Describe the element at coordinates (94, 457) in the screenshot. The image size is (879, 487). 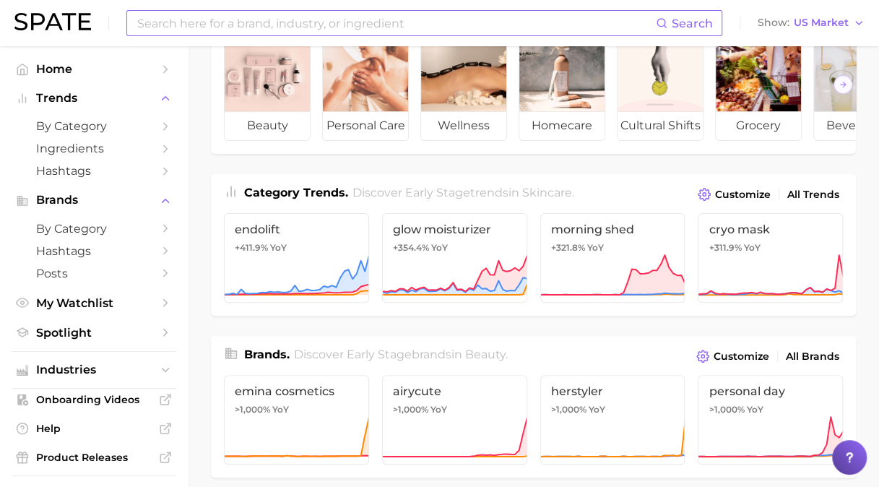
I see `a: Product Releases` at that location.